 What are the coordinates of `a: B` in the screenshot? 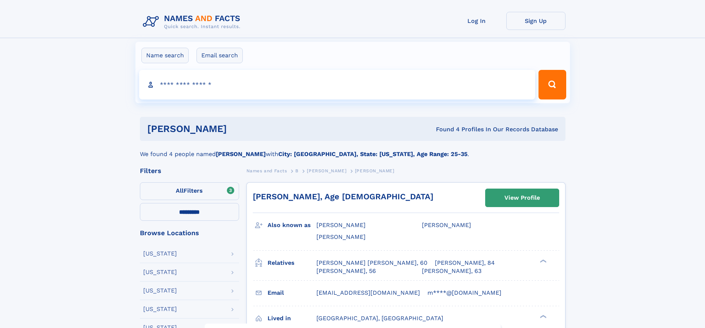 It's located at (297, 171).